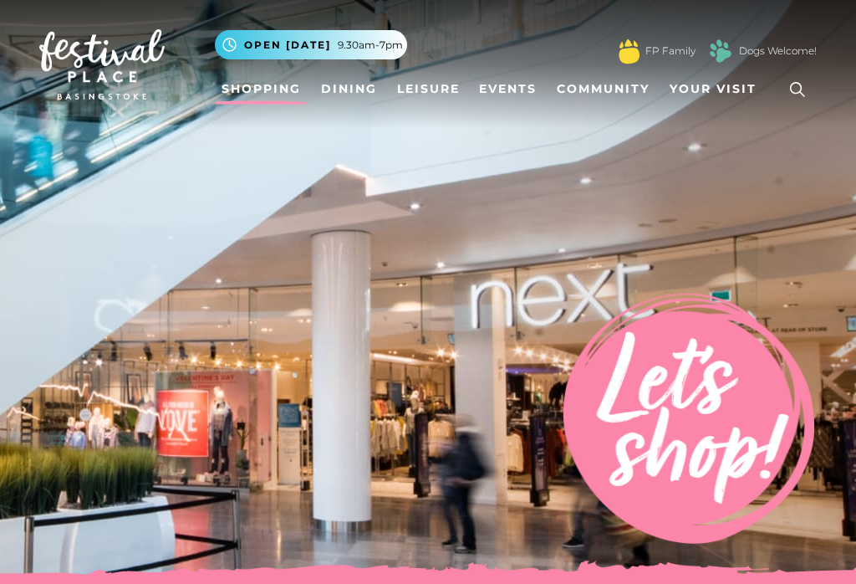 The height and width of the screenshot is (584, 856). What do you see at coordinates (718, 89) in the screenshot?
I see `a: Your Visit` at bounding box center [718, 89].